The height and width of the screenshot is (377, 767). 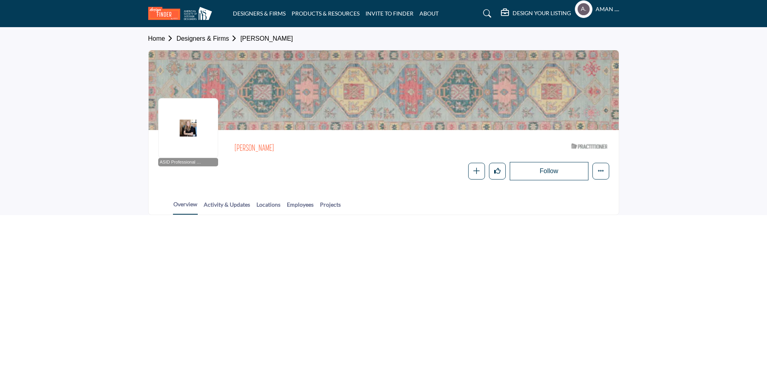 What do you see at coordinates (536, 14) in the screenshot?
I see `div: DESIGN YOUR LISTING` at bounding box center [536, 14].